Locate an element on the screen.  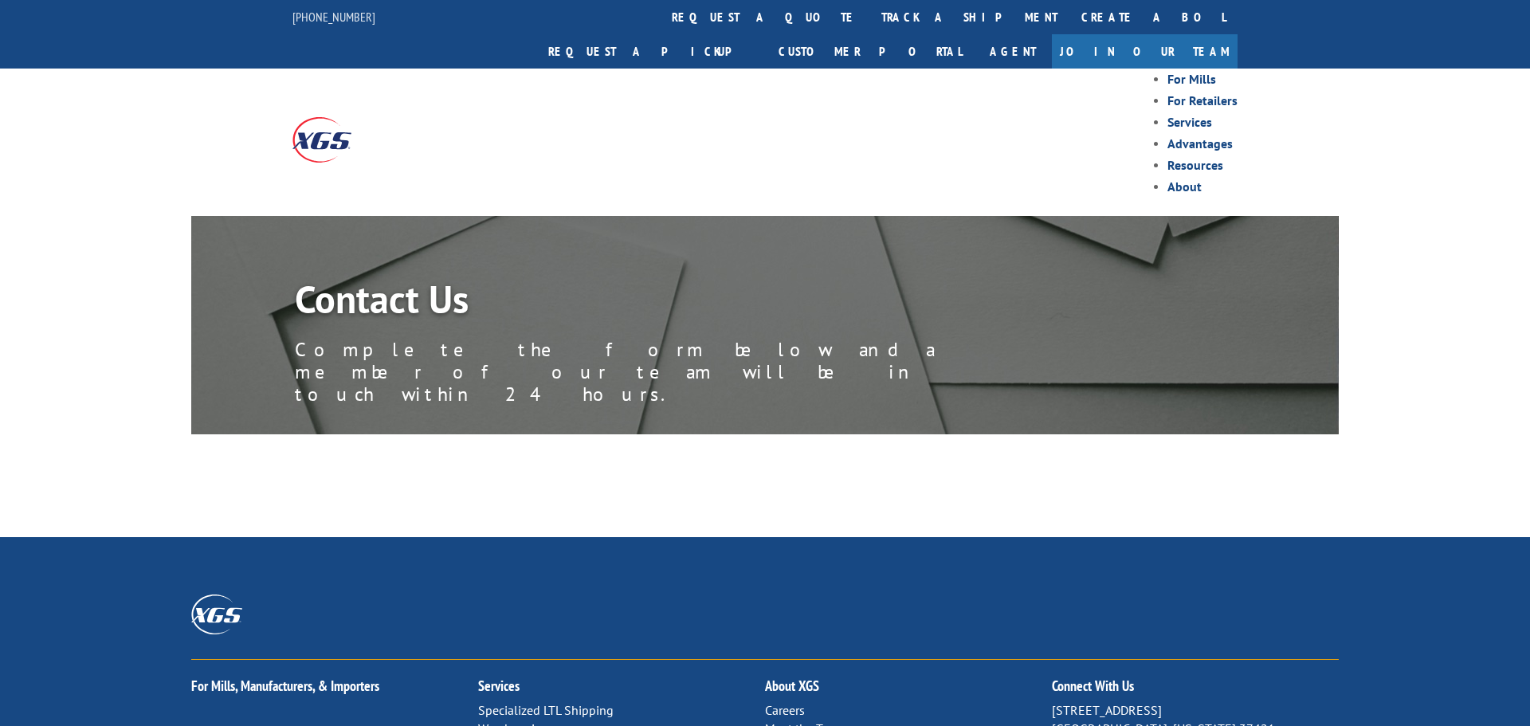
a: Request a pickup is located at coordinates (651, 51).